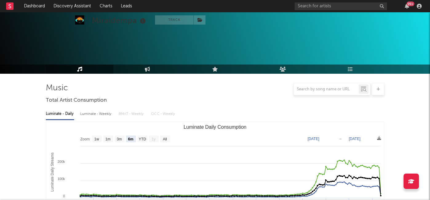 The image size is (430, 200). Describe the element at coordinates (76, 101) in the screenshot. I see `span: Total Artist Consumption` at that location.